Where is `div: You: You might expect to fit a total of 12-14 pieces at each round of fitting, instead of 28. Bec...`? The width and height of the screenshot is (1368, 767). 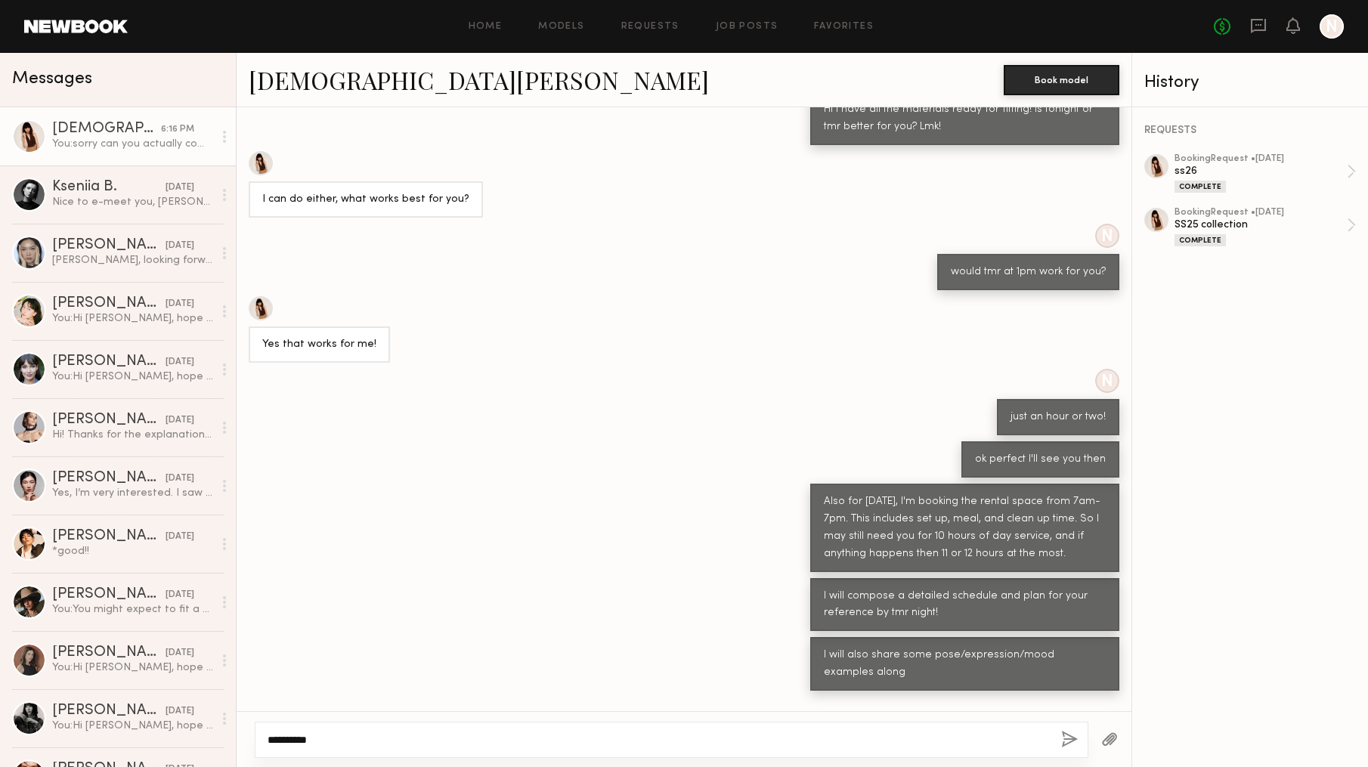
div: You: You might expect to fit a total of 12-14 pieces at each round of fitting, instead of 28. Bec... is located at coordinates (132, 609).